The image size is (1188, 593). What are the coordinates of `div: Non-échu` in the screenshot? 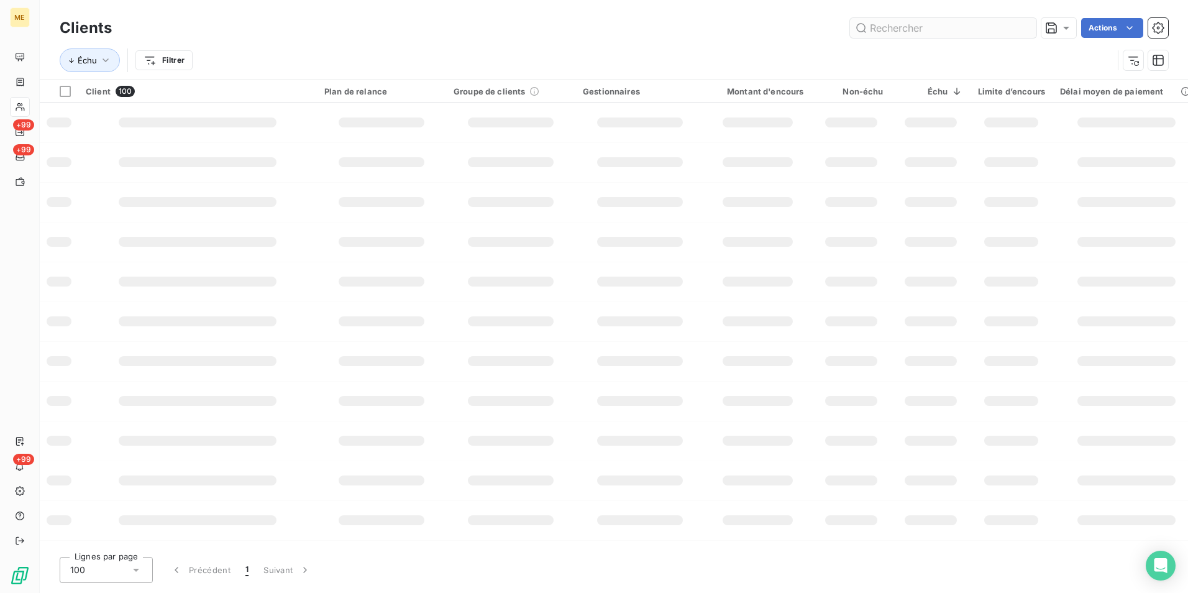 It's located at (851, 91).